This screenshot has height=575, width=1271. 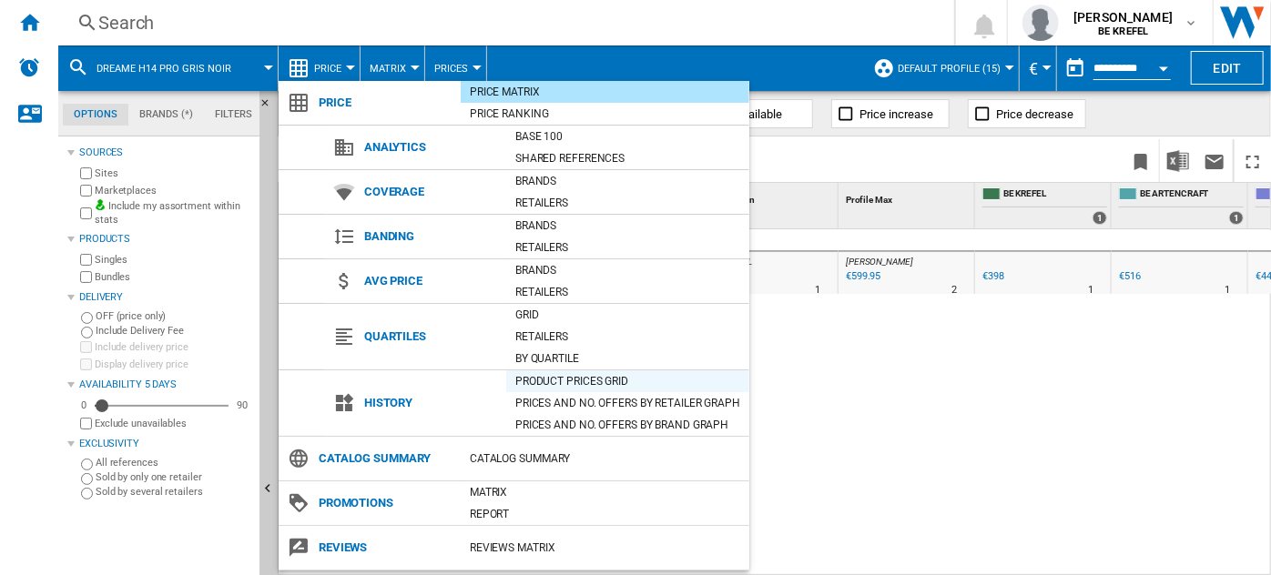 I want to click on span: Quartiles, so click(x=431, y=337).